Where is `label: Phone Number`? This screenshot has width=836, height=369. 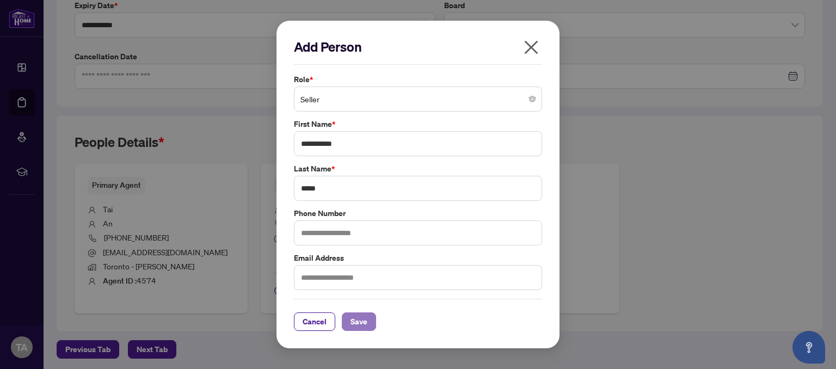
label: Phone Number is located at coordinates (418, 213).